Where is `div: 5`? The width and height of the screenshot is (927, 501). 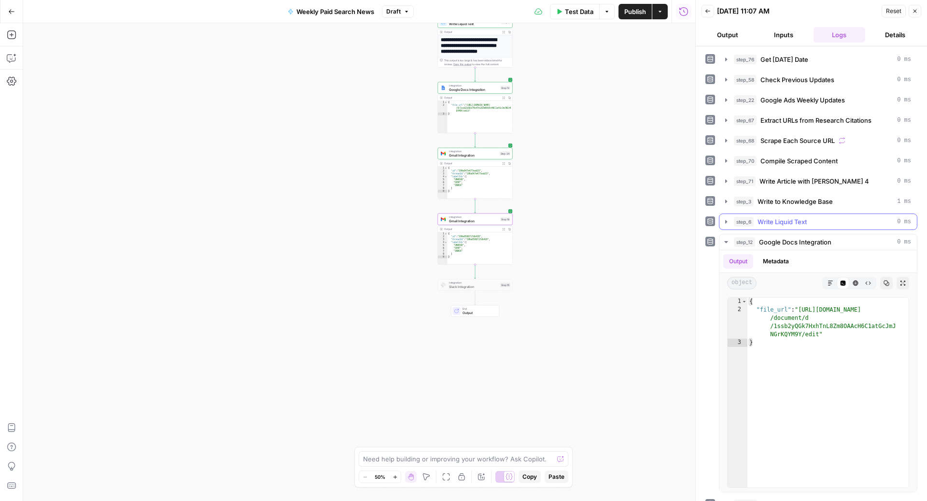 div: 5 is located at coordinates (443, 245).